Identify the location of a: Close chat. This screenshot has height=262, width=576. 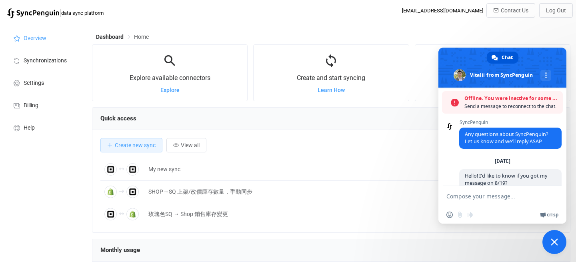
(554, 242).